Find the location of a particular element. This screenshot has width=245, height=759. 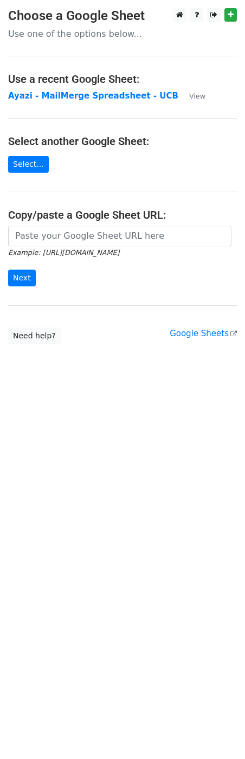

h4: Select another Google Sheet: is located at coordinates (122, 141).